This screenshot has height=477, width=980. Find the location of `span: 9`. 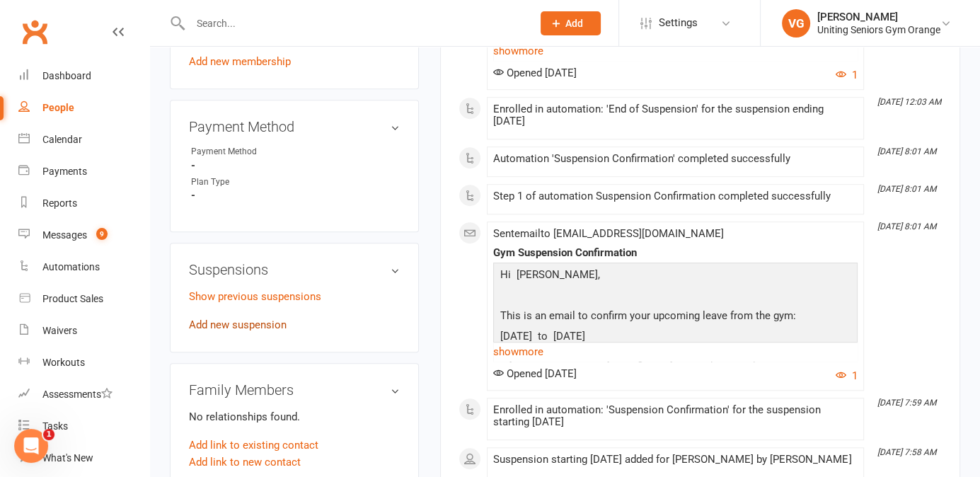

span: 9 is located at coordinates (102, 234).